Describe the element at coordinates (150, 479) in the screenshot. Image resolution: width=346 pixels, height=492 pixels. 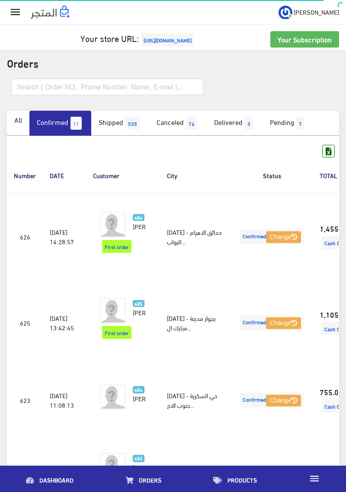
I see `span: Orders` at that location.